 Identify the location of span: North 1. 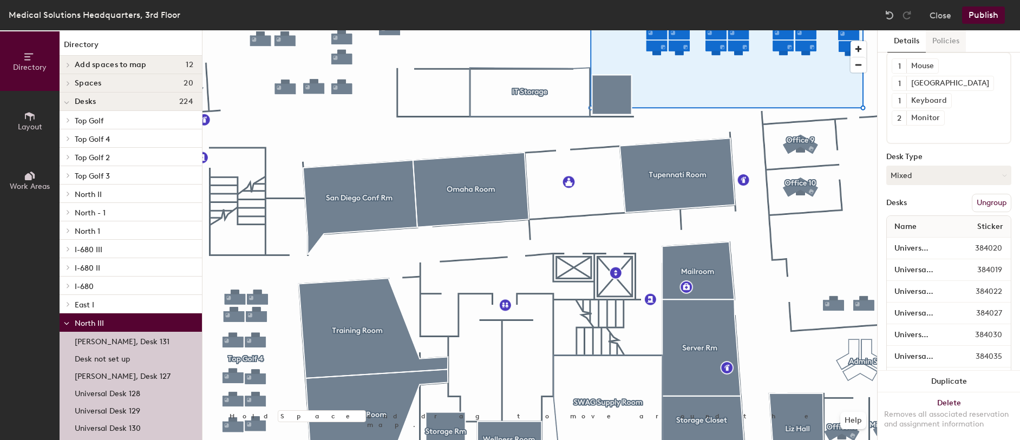
(87, 231).